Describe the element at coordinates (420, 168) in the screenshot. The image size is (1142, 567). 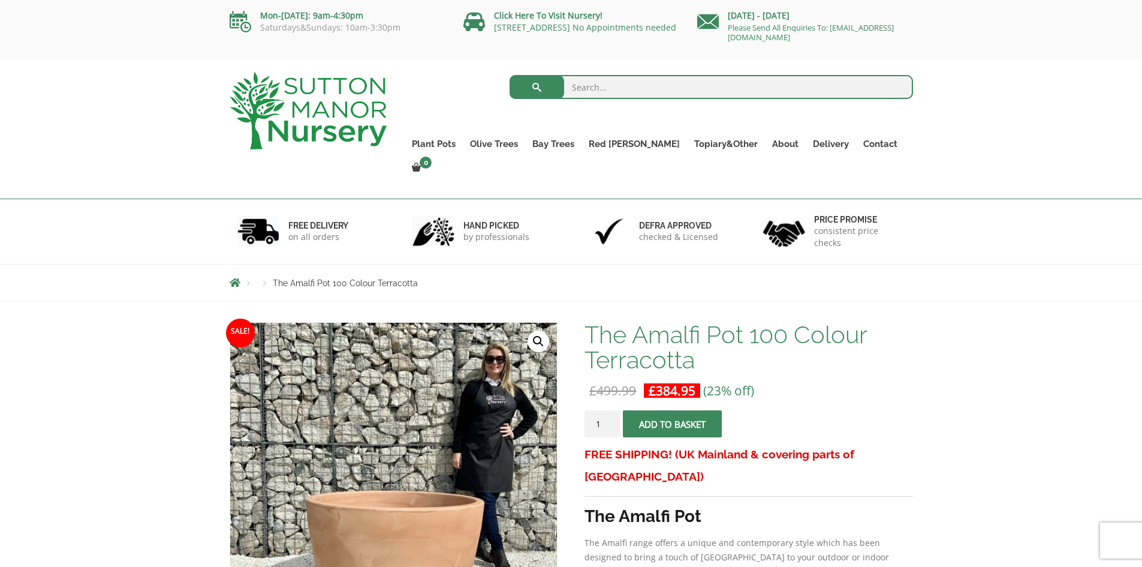
I see `a: 0` at that location.